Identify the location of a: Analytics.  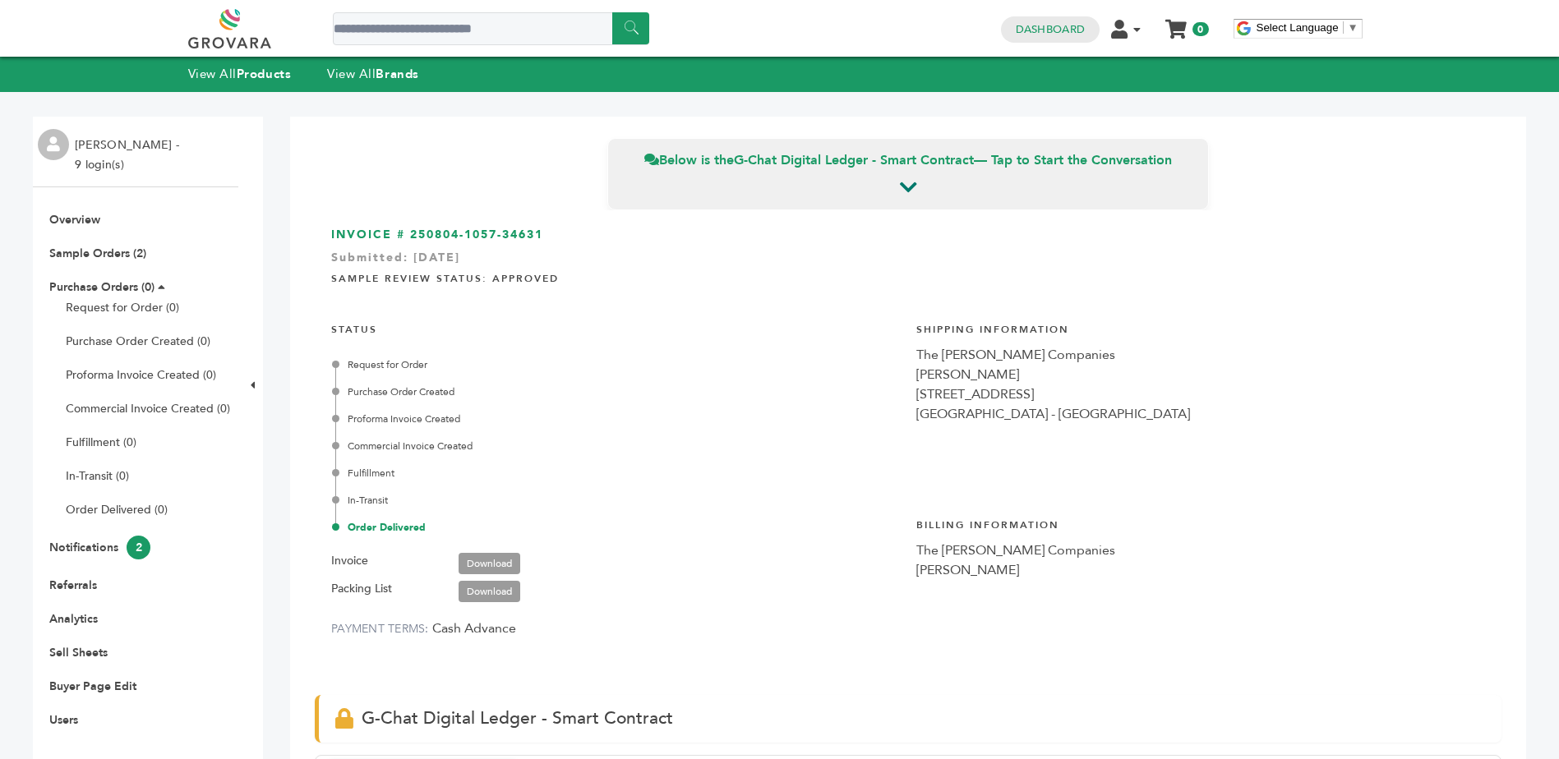
(73, 619).